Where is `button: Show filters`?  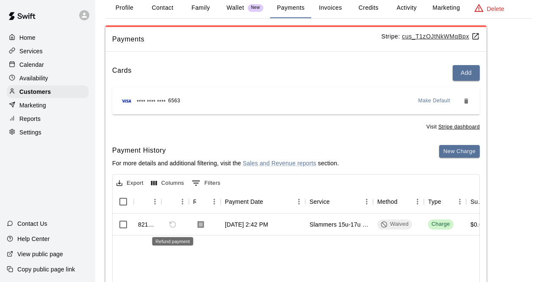 button: Show filters is located at coordinates (206, 183).